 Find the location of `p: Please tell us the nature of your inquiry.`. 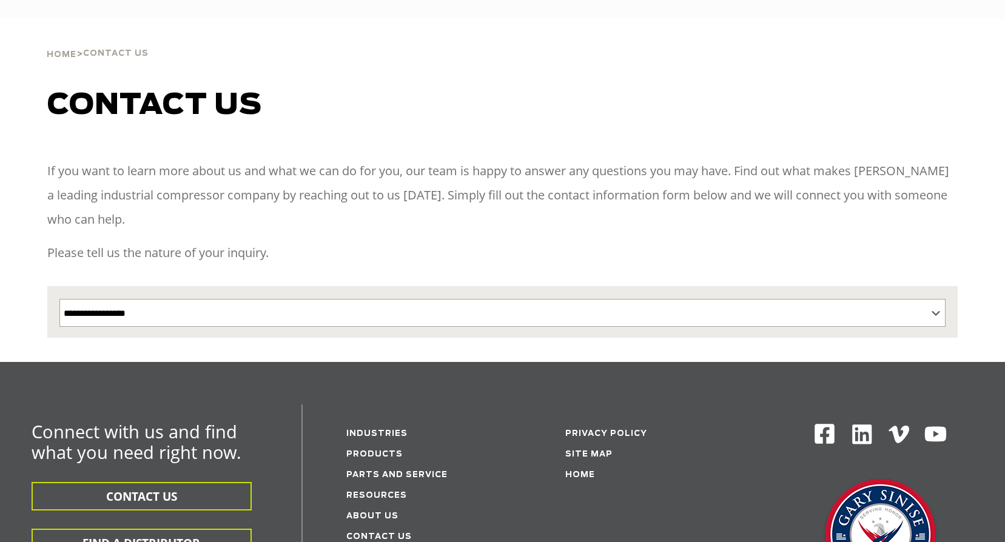

p: Please tell us the nature of your inquiry. is located at coordinates (502, 253).